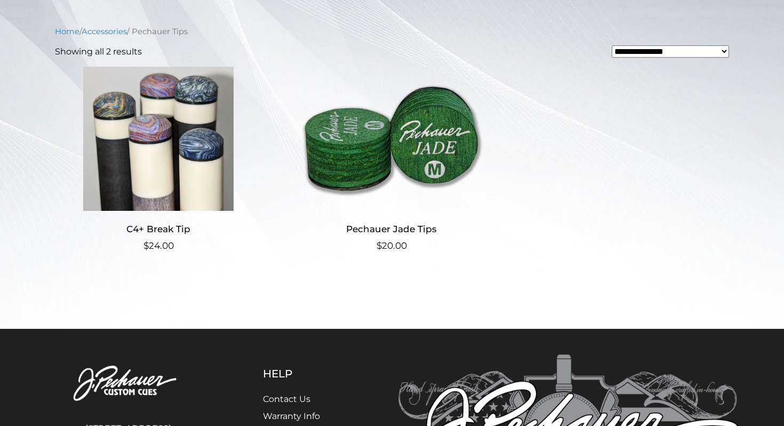 Image resolution: width=784 pixels, height=426 pixels. I want to click on a: Home, so click(67, 31).